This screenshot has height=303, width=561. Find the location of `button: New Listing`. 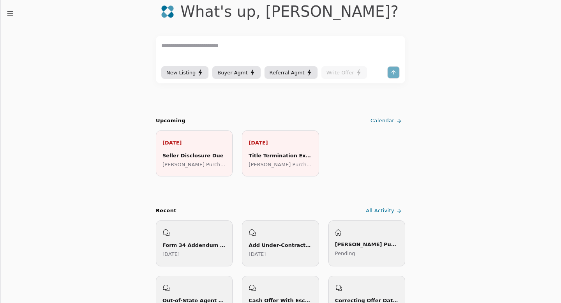

button: New Listing is located at coordinates (185, 72).